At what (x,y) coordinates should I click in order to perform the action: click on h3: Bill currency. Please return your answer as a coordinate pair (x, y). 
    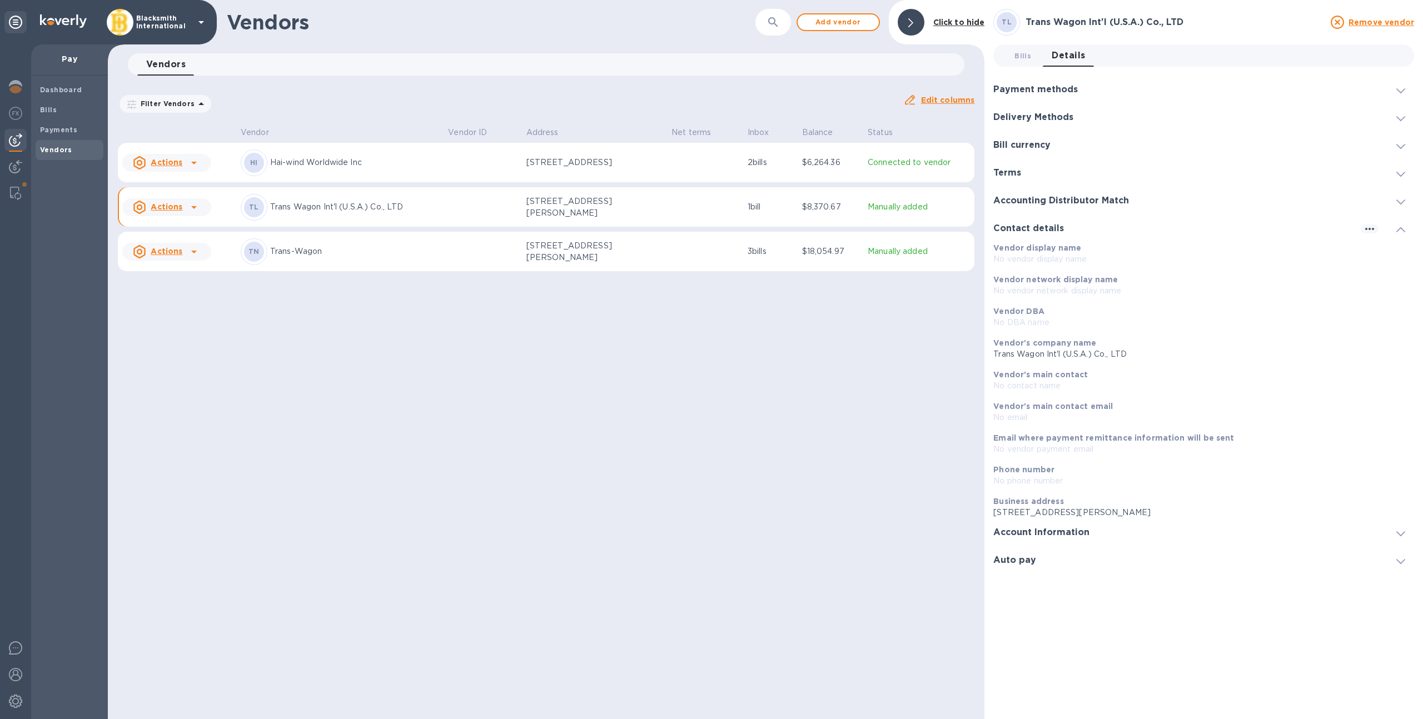
    Looking at the image, I should click on (1022, 145).